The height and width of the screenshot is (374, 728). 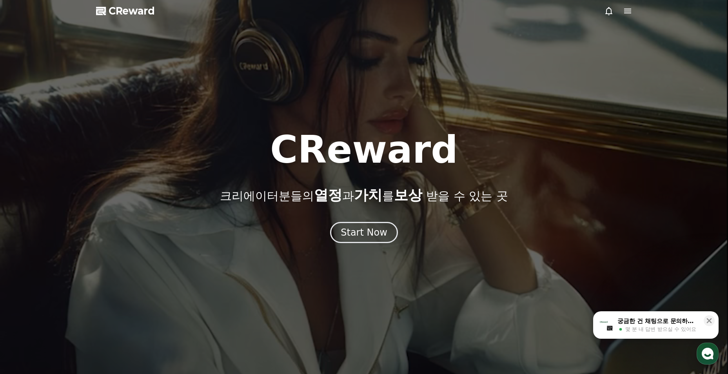 I want to click on button: Start Now, so click(x=364, y=233).